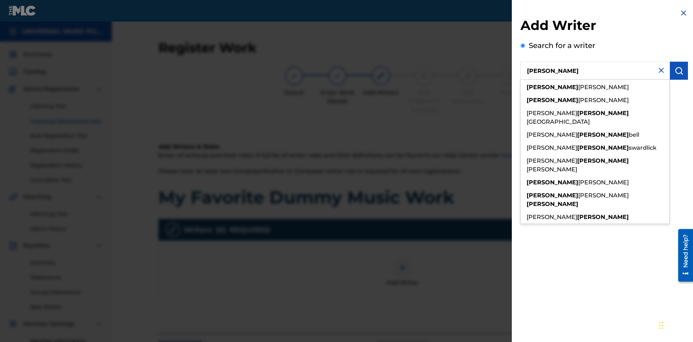 The height and width of the screenshot is (342, 693). What do you see at coordinates (13, 30) in the screenshot?
I see `div: Open Resource Center` at bounding box center [13, 30].